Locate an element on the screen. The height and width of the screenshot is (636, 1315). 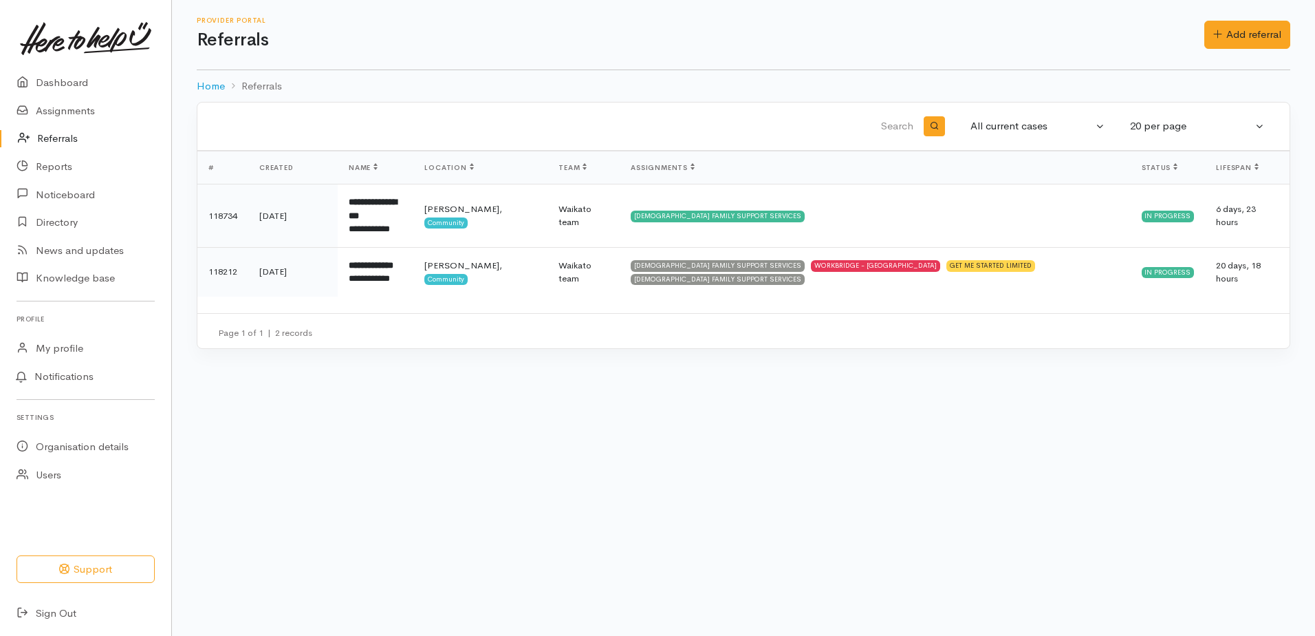
h6: Settings is located at coordinates (85, 417).